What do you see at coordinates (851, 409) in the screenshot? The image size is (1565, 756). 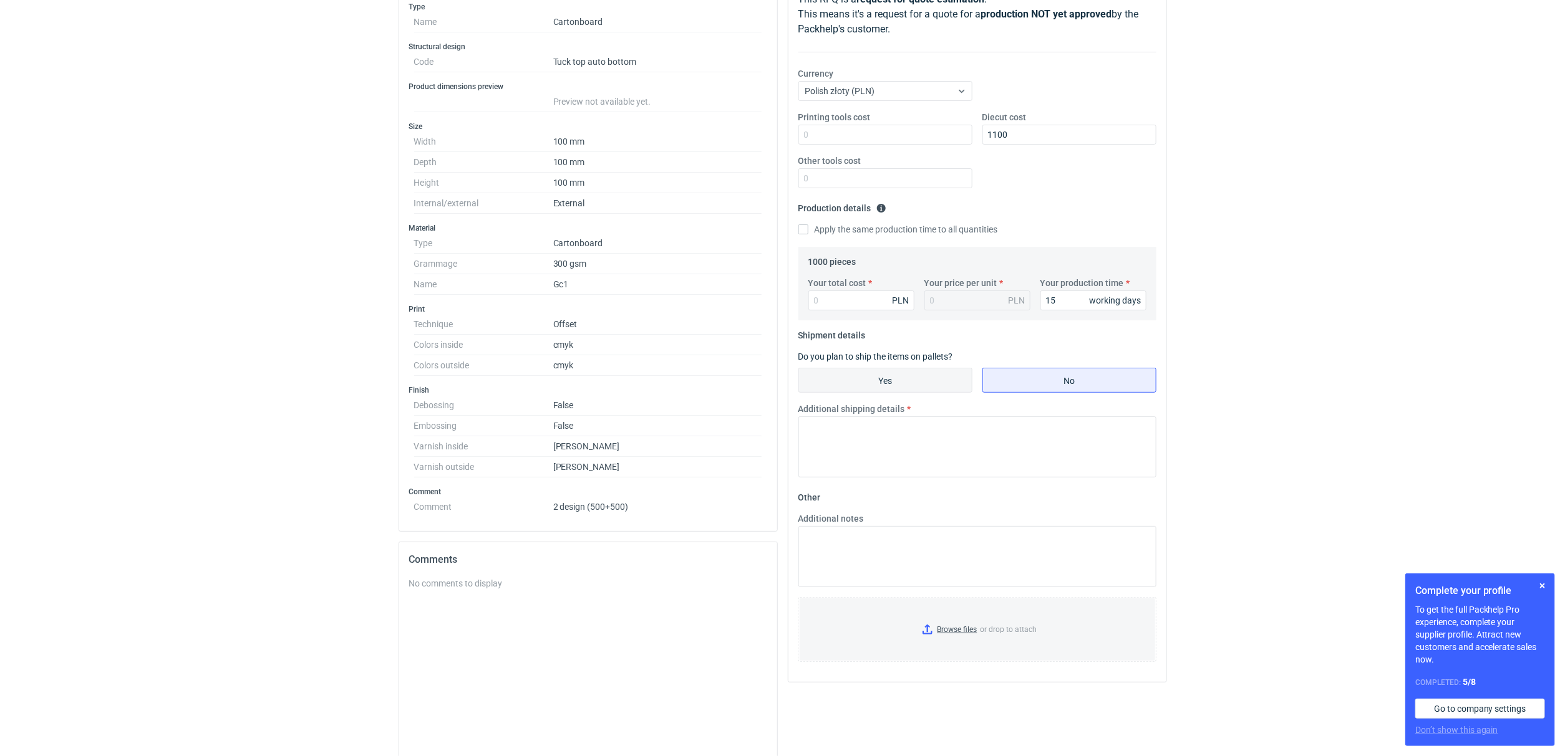 I see `label: Additional shipping details` at bounding box center [851, 409].